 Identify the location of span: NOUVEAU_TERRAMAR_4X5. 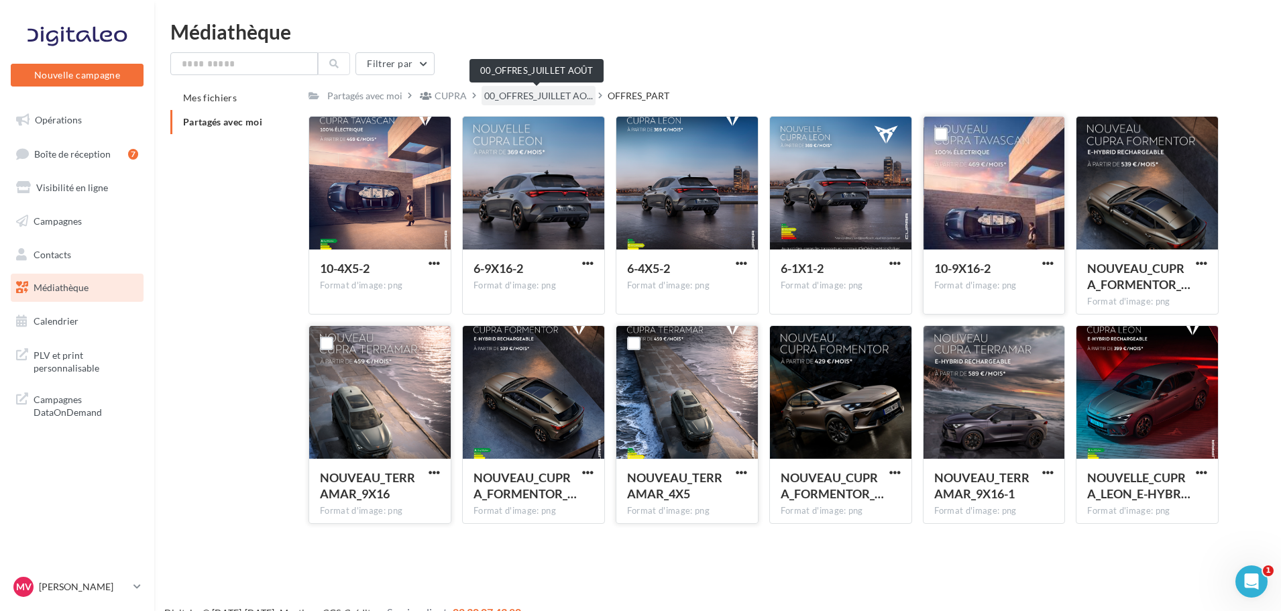
(675, 486).